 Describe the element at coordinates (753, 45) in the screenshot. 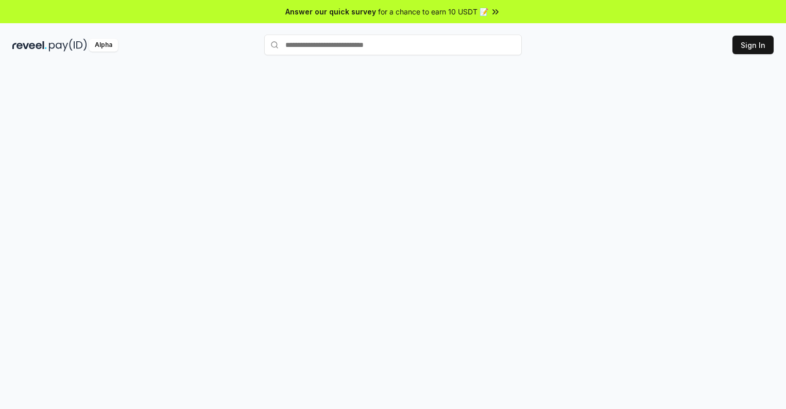

I see `button: Sign In` at that location.